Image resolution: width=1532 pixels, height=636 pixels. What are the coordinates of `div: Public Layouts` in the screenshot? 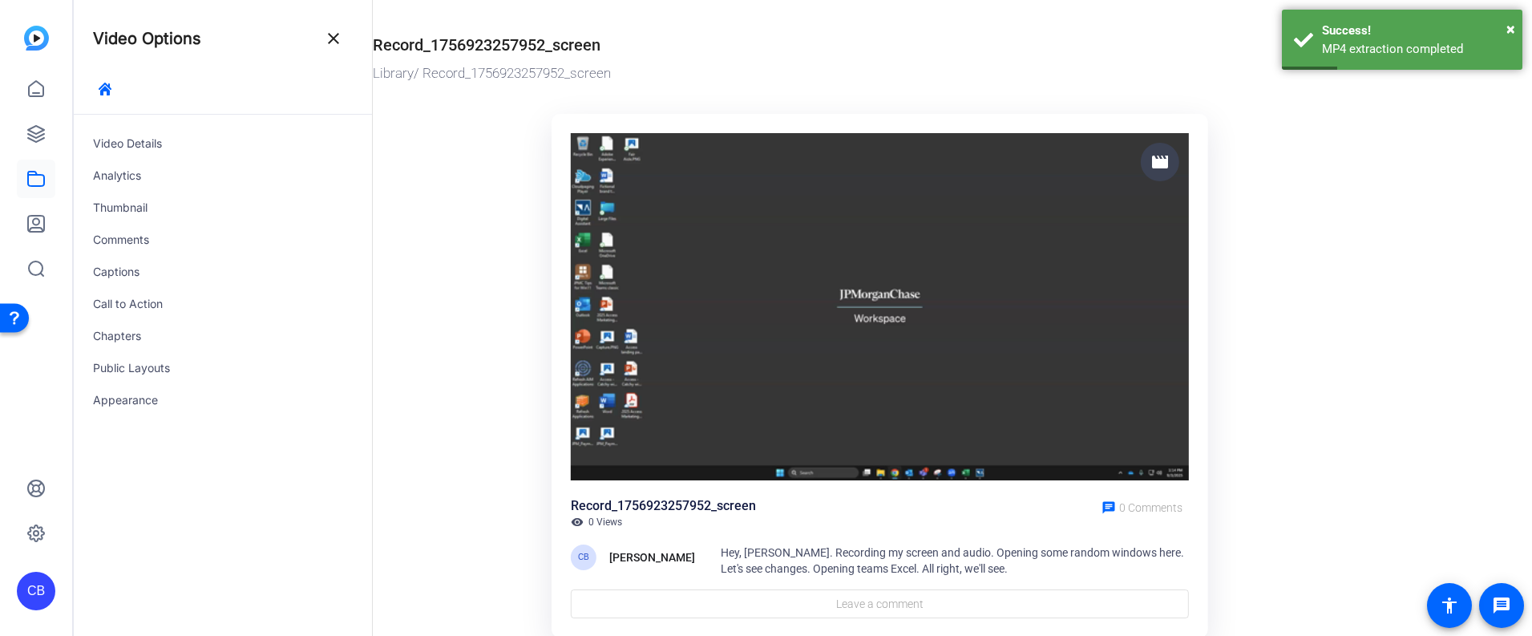 It's located at (223, 368).